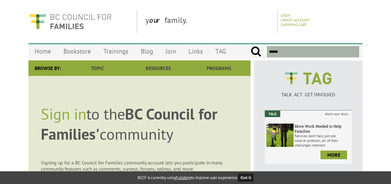  What do you see at coordinates (139, 124) in the screenshot?
I see `p: to the community` at bounding box center [139, 124].